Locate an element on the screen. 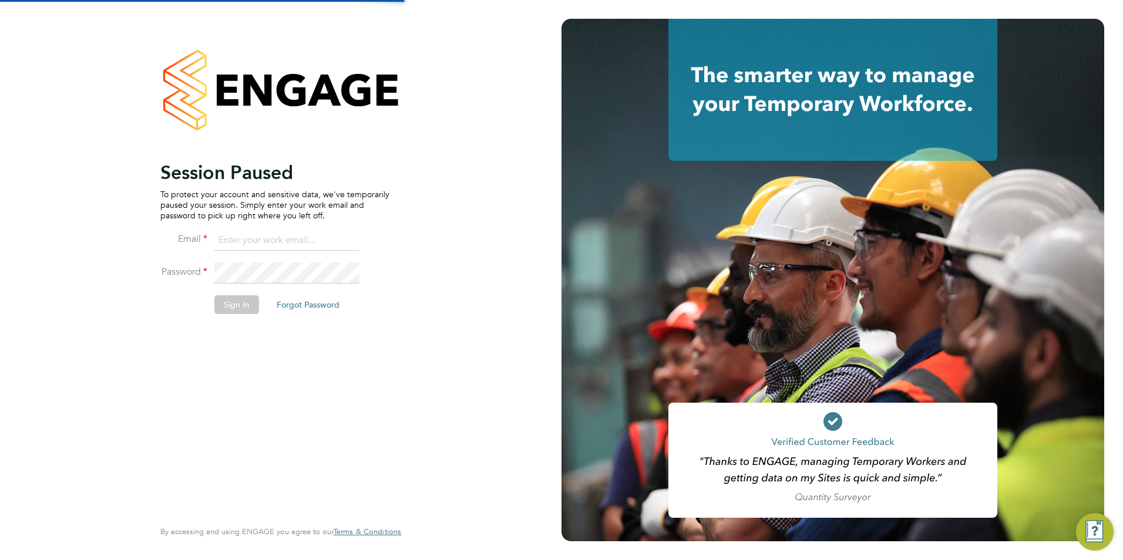  span: Terms & Conditions is located at coordinates (367, 532).